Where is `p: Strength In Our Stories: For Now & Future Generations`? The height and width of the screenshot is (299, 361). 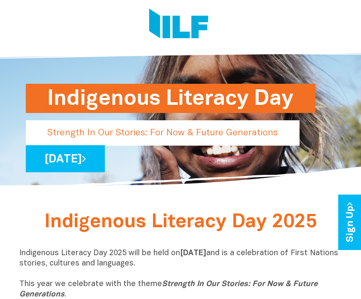
p: Strength In Our Stories: For Now & Future Generations is located at coordinates (163, 133).